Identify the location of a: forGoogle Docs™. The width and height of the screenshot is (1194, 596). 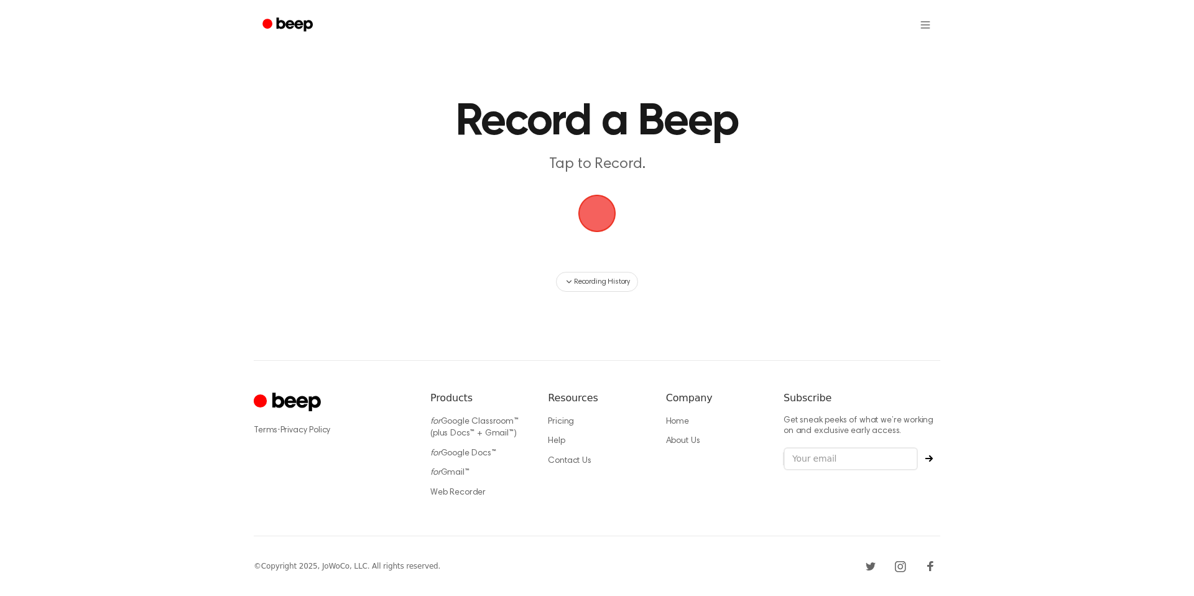
(463, 453).